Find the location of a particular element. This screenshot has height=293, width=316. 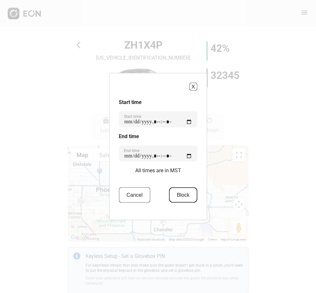

h3: Start time is located at coordinates (158, 102).